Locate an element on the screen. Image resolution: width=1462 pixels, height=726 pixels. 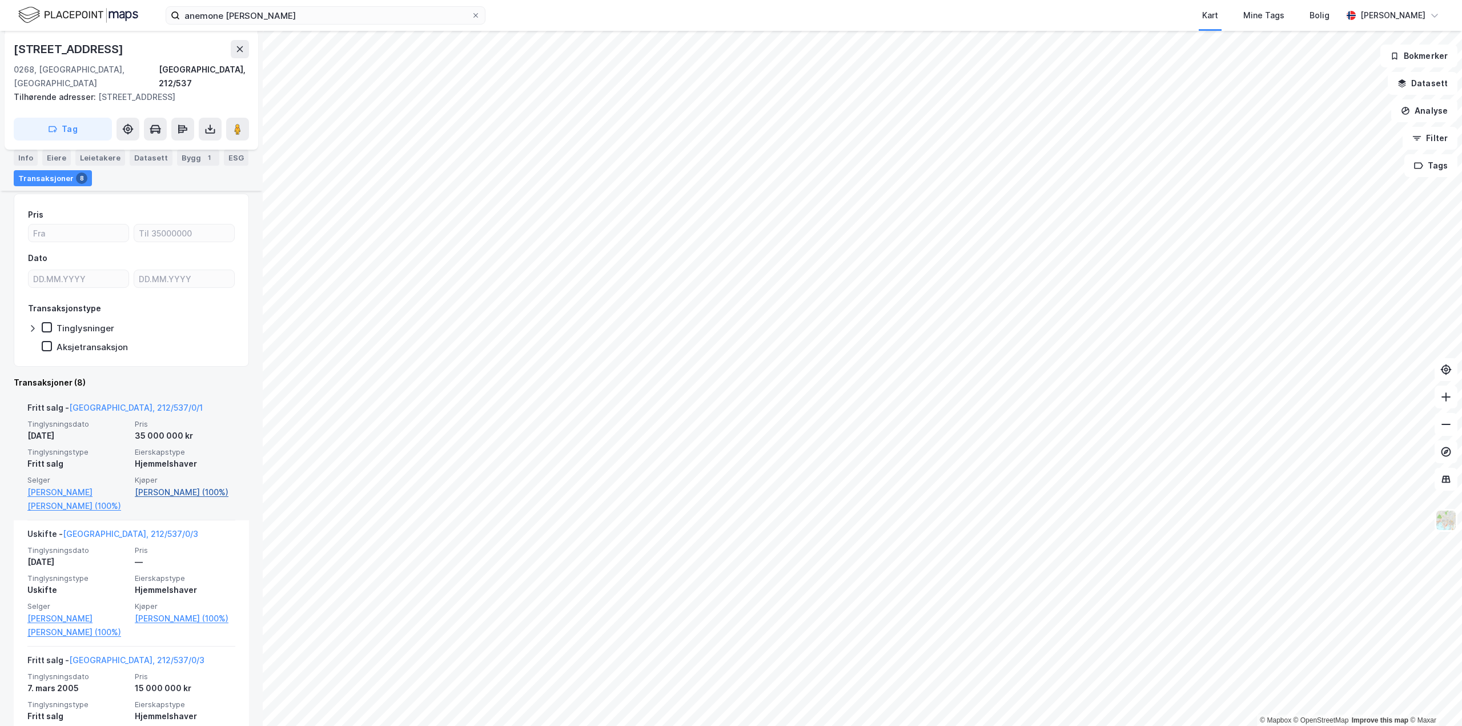
button: Tag is located at coordinates (63, 129).